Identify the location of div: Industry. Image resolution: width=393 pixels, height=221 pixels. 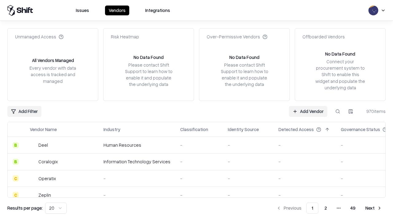
(112, 129).